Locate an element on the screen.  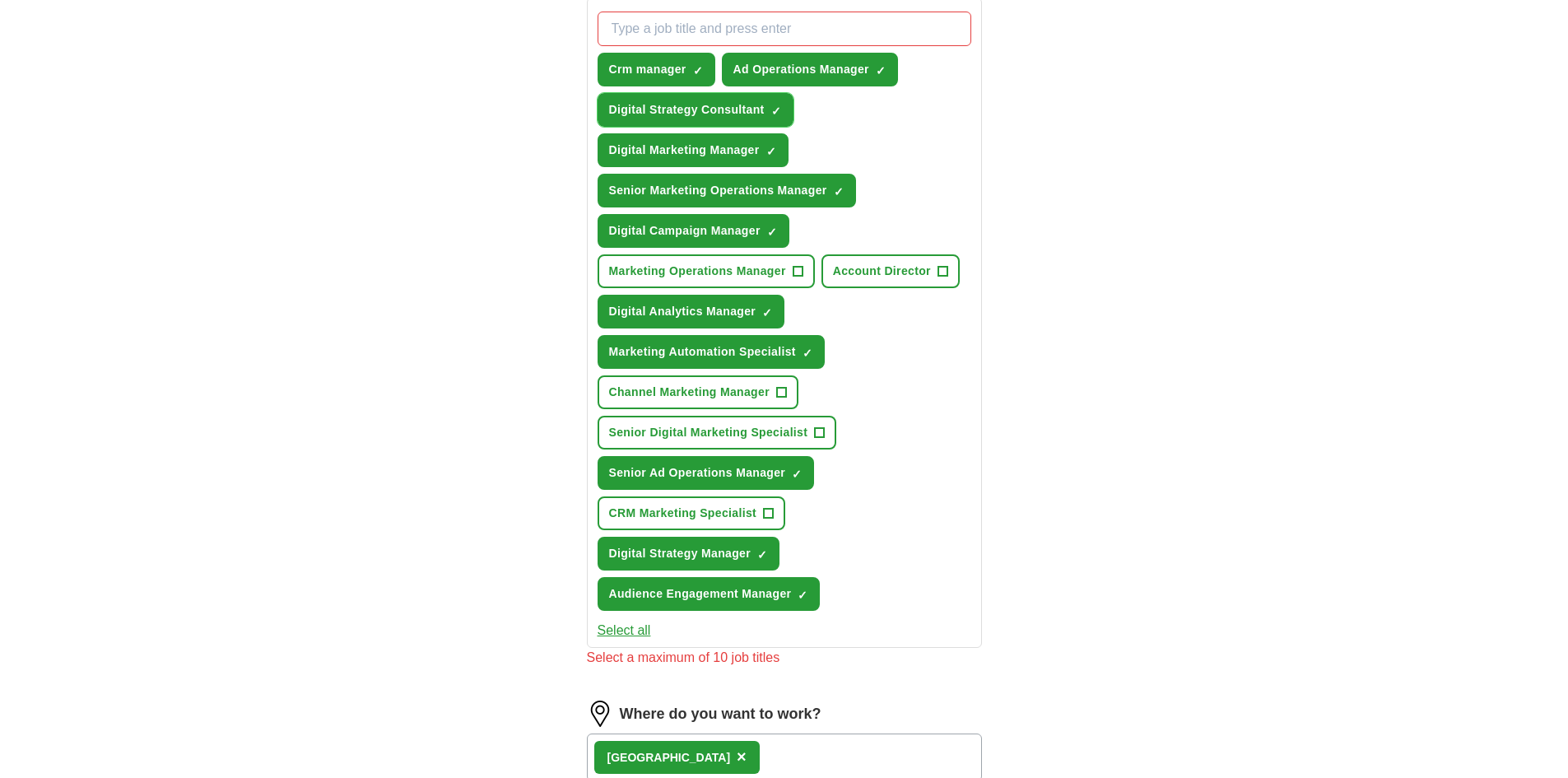
span: Digital Analytics Manager is located at coordinates (682, 311).